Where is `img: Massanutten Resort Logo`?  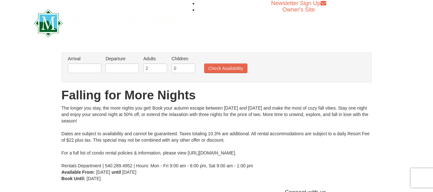 img: Massanutten Resort Logo is located at coordinates (107, 23).